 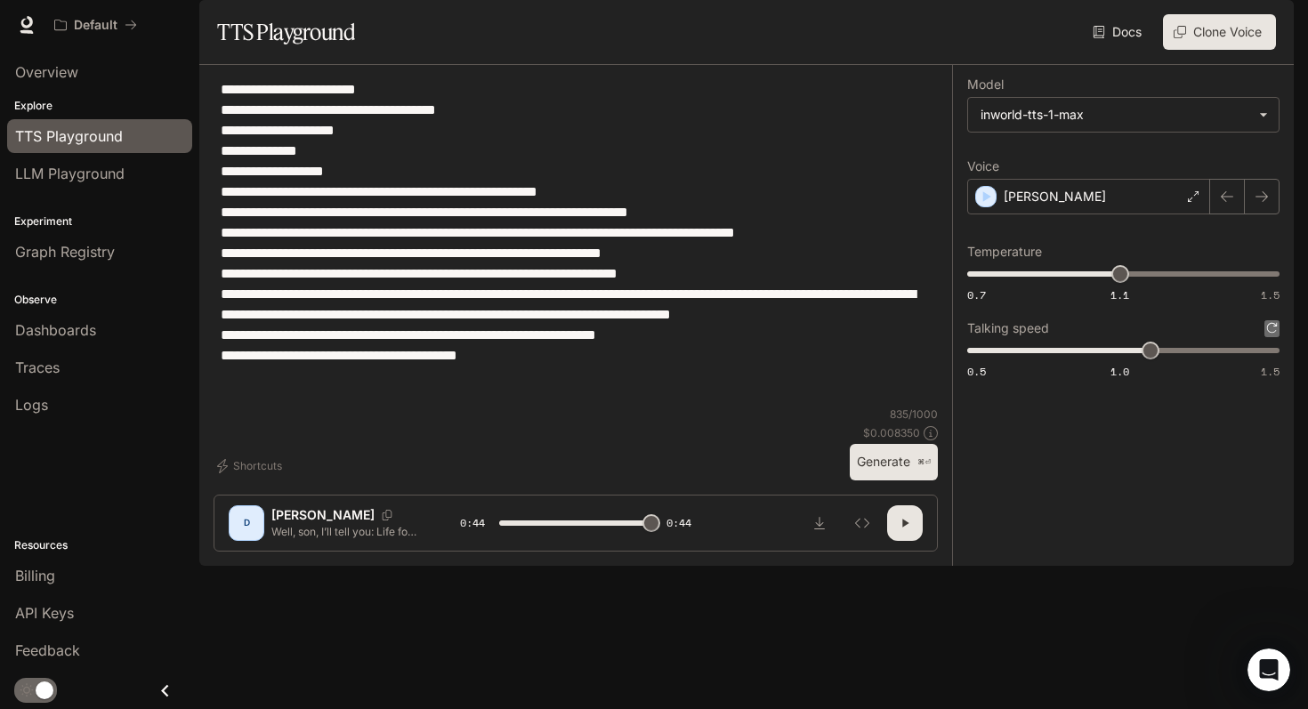 What do you see at coordinates (286, 32) in the screenshot?
I see `h1: TTS Playground` at bounding box center [286, 32].